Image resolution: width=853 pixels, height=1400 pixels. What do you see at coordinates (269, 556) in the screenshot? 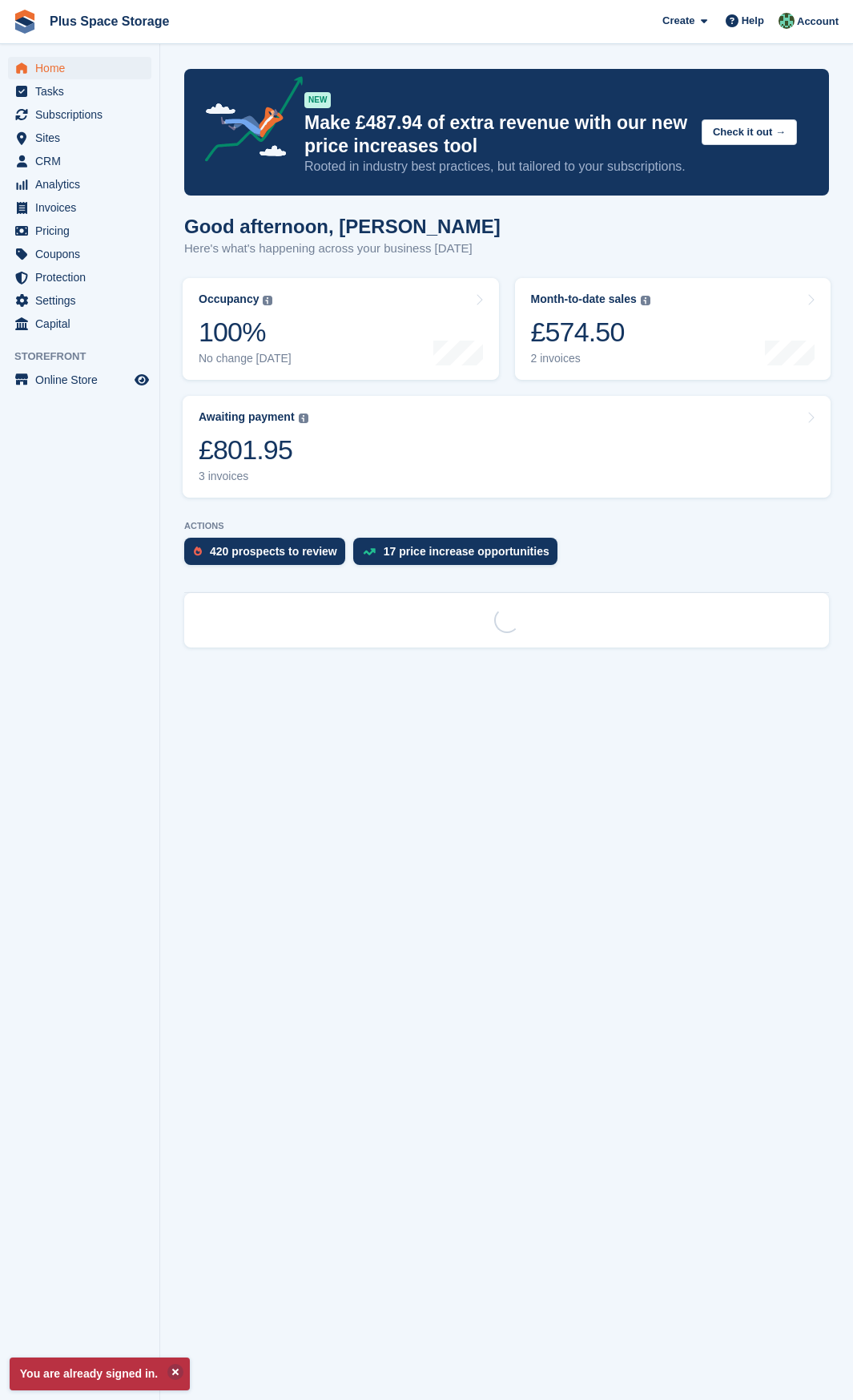
I see `a: 420 prospects to review` at bounding box center [269, 556].